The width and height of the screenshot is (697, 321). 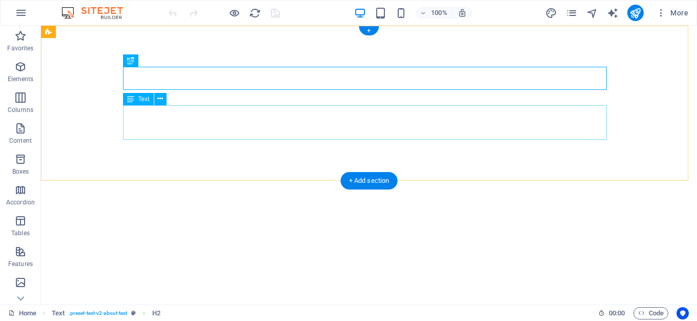 I want to click on span: Code, so click(x=651, y=313).